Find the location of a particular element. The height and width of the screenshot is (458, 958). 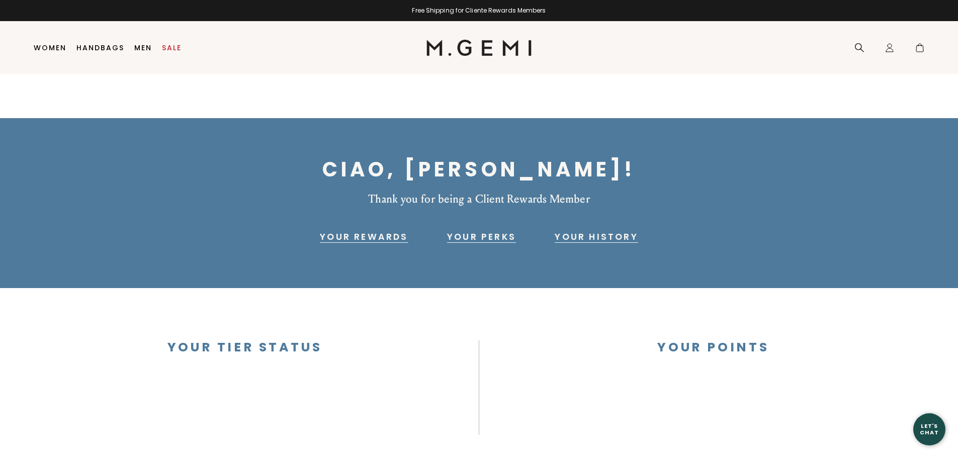

div: Your Points is located at coordinates (713, 348).